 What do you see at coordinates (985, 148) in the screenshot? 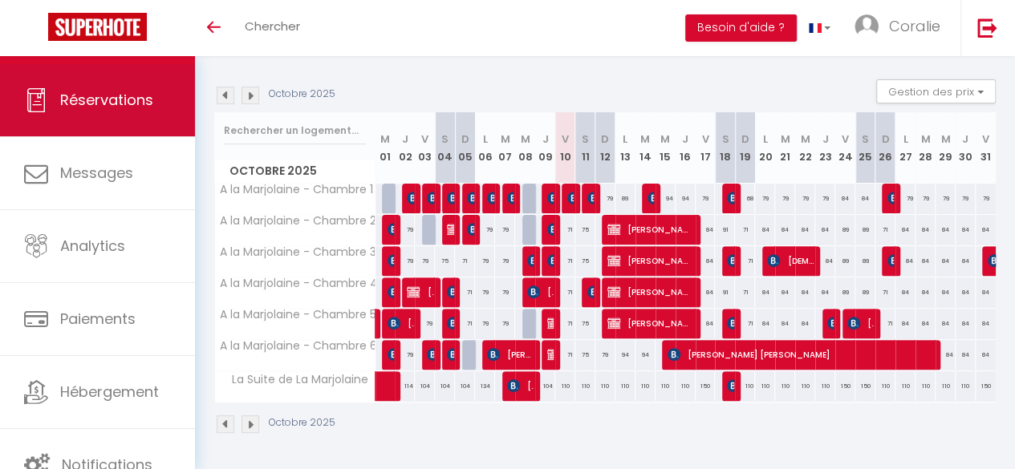
I see `th: 31` at bounding box center [985, 148].